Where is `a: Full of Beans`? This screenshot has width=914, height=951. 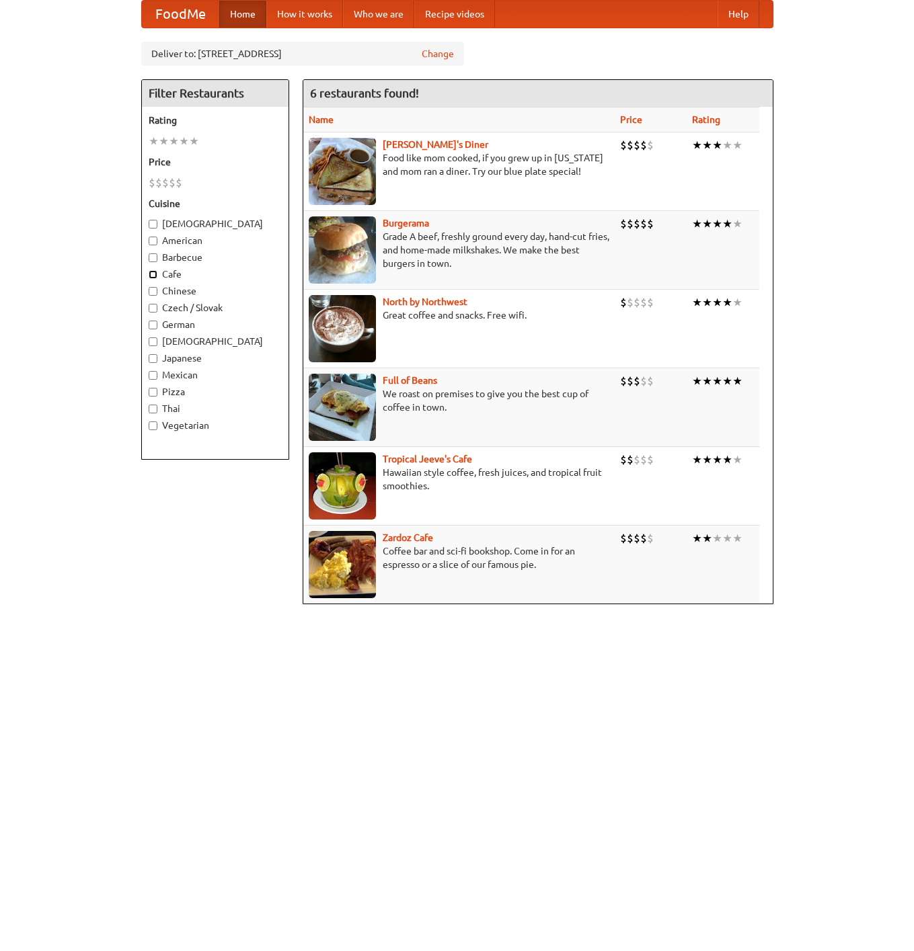 a: Full of Beans is located at coordinates (409, 380).